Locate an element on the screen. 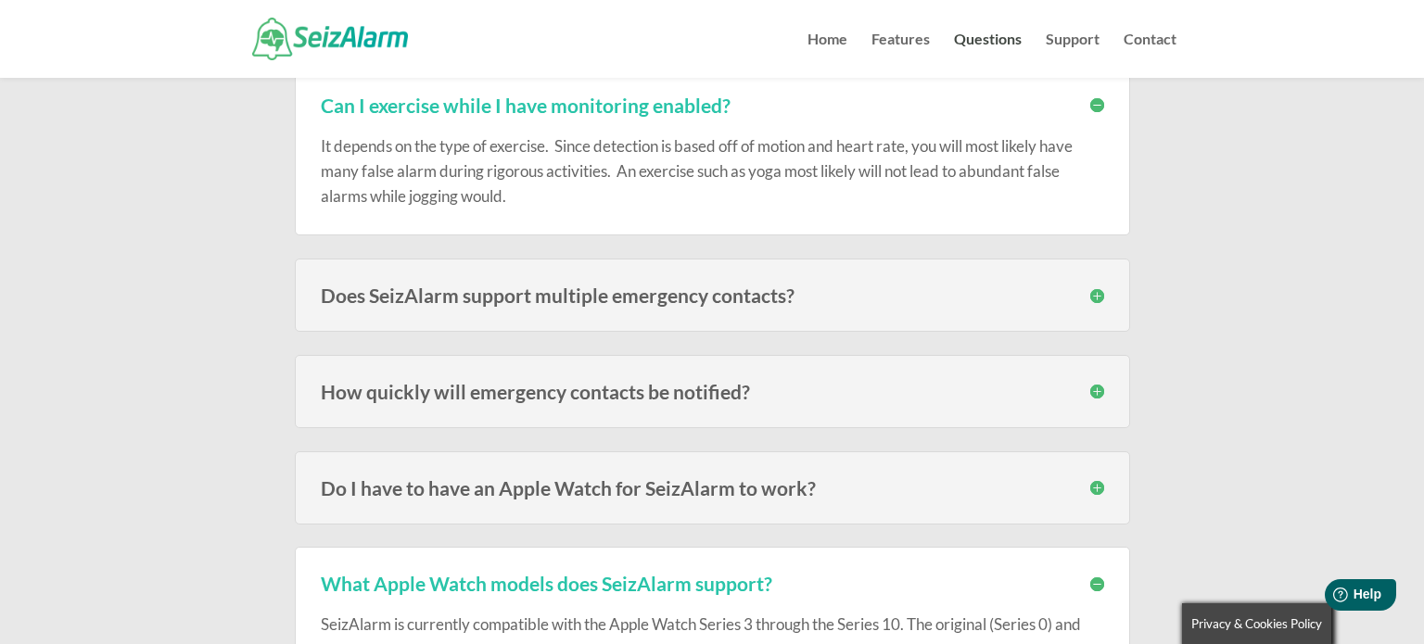 Image resolution: width=1424 pixels, height=644 pixels. a: Home is located at coordinates (827, 55).